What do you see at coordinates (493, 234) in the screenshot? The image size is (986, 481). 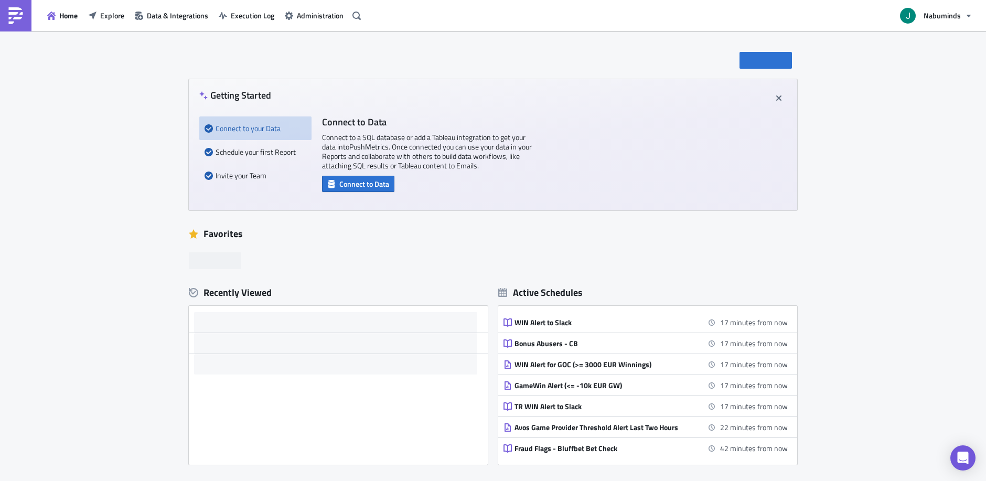 I see `div: Favorites` at bounding box center [493, 234].